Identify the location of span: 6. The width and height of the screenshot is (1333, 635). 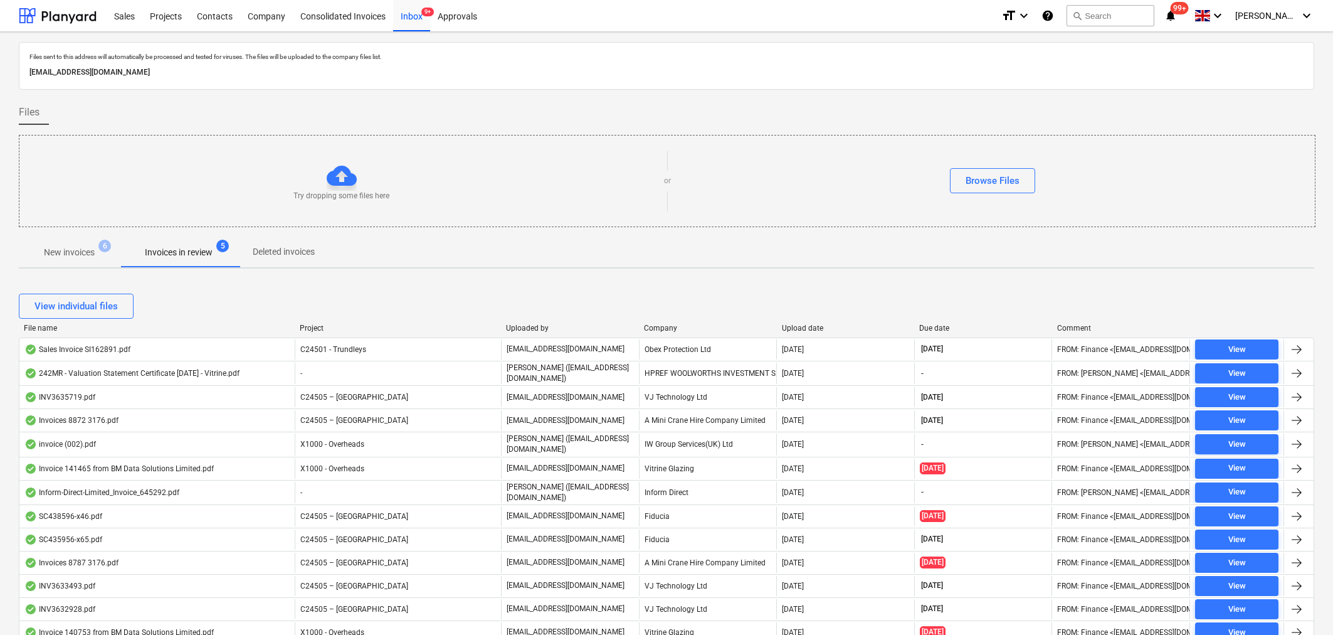
(105, 246).